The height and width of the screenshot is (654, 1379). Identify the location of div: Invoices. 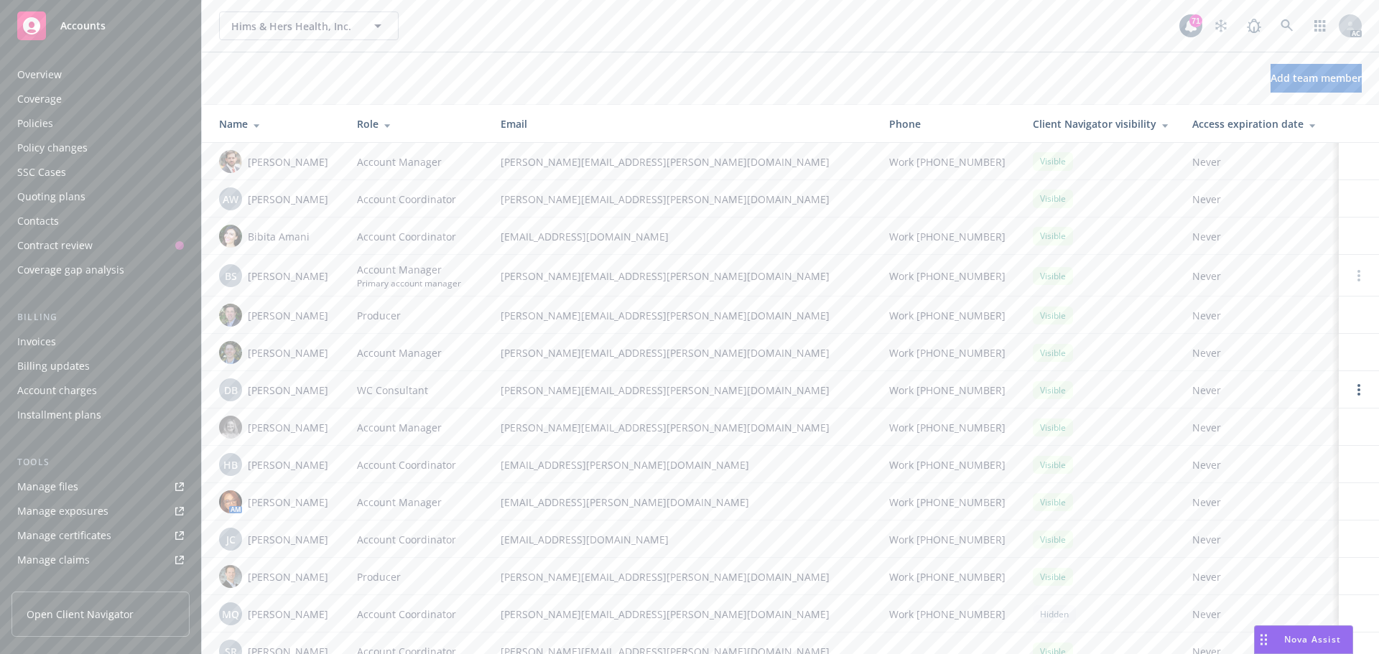
(37, 342).